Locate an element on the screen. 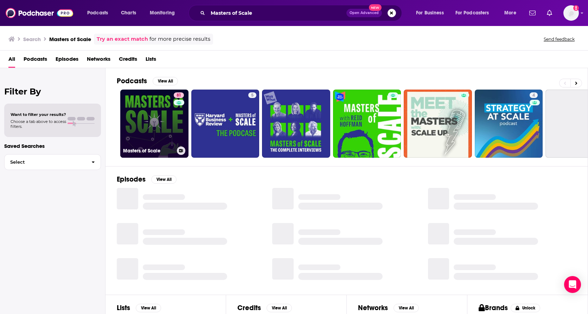  a: Try an exact match is located at coordinates (122, 39).